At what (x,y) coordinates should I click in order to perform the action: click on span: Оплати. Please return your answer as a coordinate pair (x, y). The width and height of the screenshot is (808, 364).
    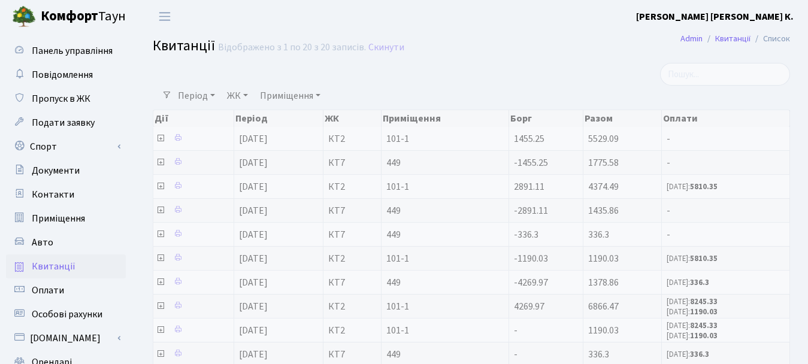
    Looking at the image, I should click on (48, 290).